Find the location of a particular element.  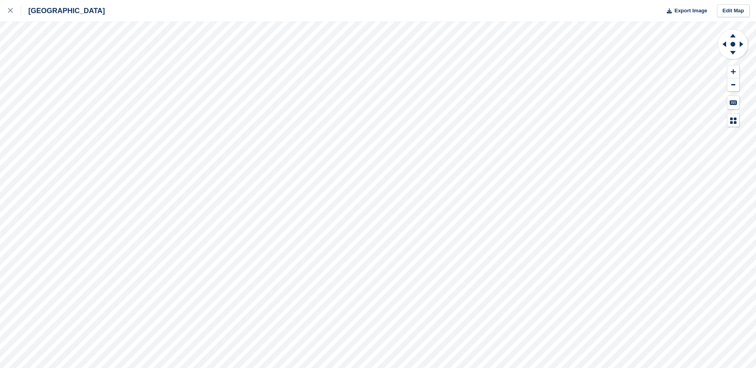

button: Zoom In is located at coordinates (734, 72).